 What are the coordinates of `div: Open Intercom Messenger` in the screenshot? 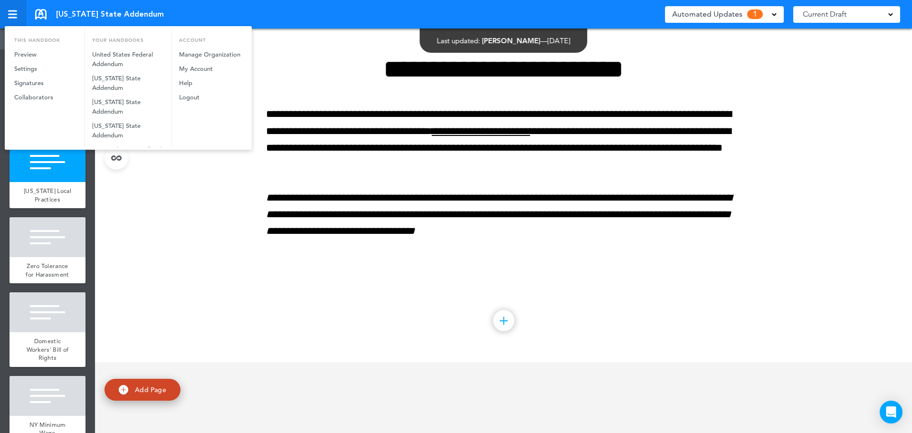 It's located at (892, 412).